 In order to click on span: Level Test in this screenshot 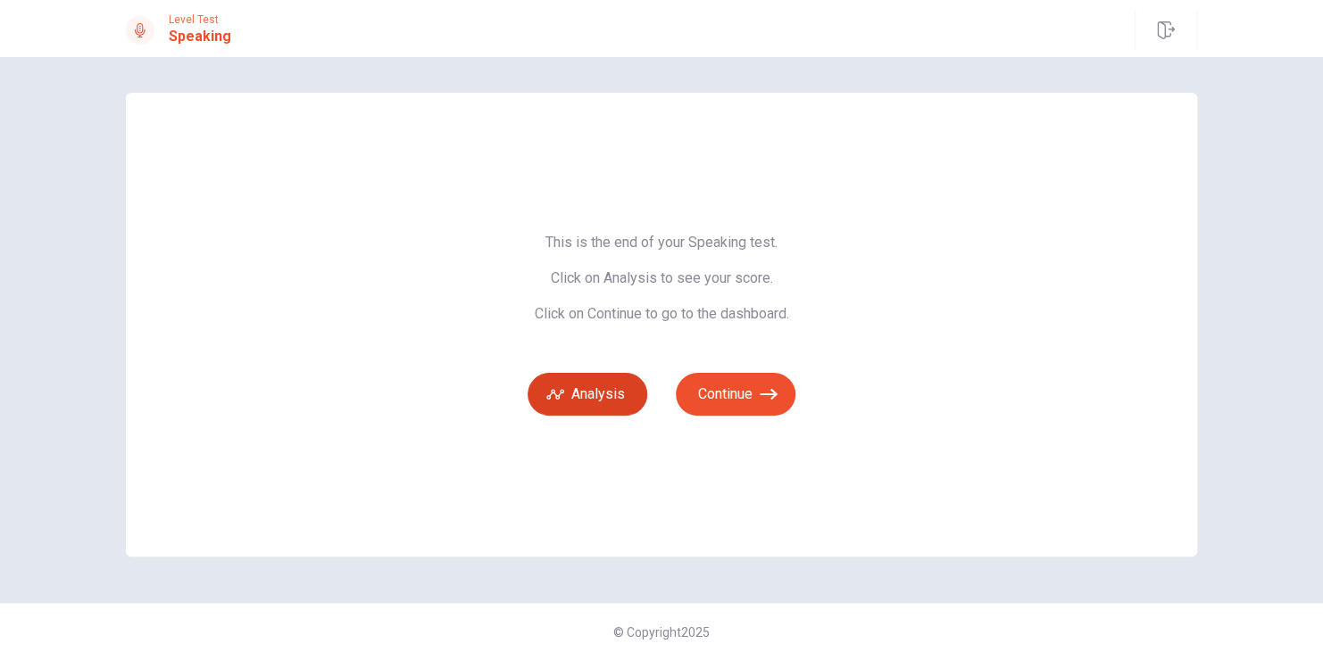, I will do `click(200, 20)`.